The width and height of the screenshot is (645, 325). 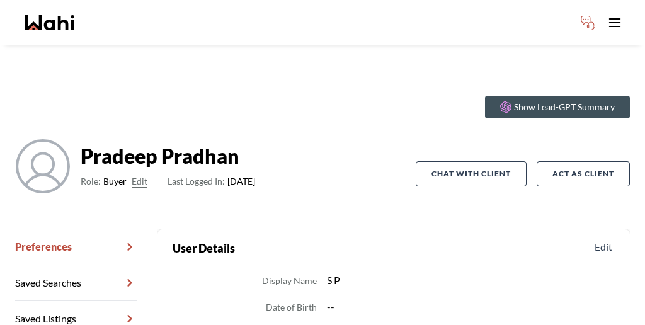 I want to click on span: Buyer, so click(x=115, y=181).